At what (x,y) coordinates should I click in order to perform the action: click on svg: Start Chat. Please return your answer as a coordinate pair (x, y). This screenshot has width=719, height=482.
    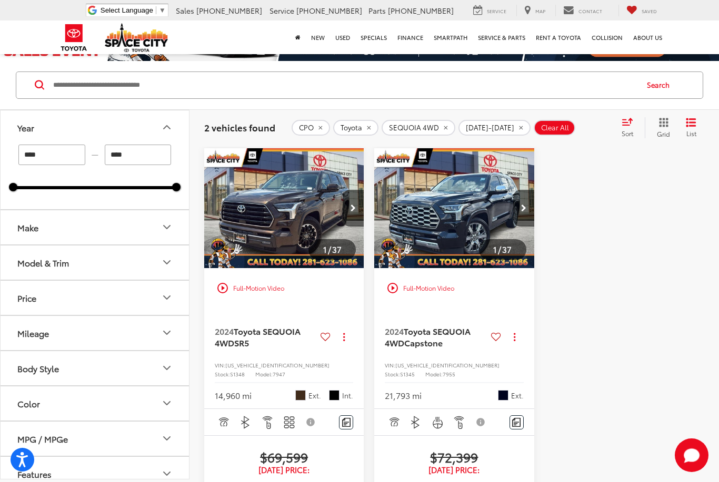
    Looking at the image, I should click on (691, 456).